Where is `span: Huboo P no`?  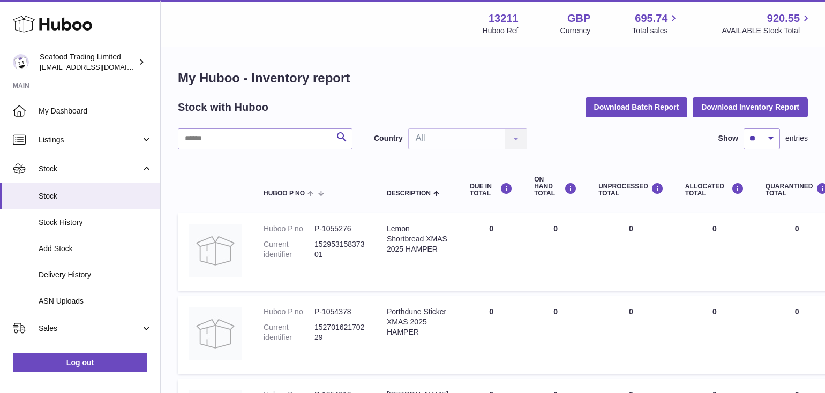 span: Huboo P no is located at coordinates (284, 193).